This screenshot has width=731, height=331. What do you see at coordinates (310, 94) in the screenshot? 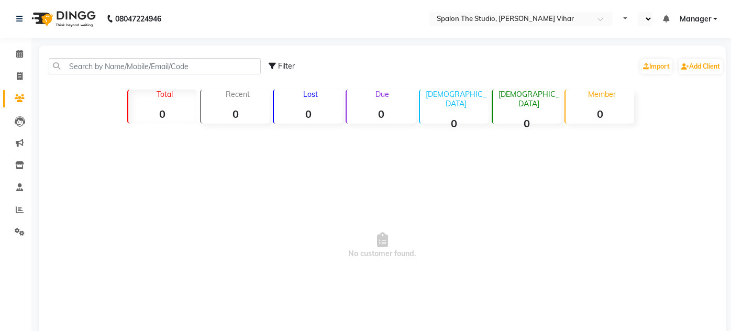
I see `p: Lost` at bounding box center [310, 94].